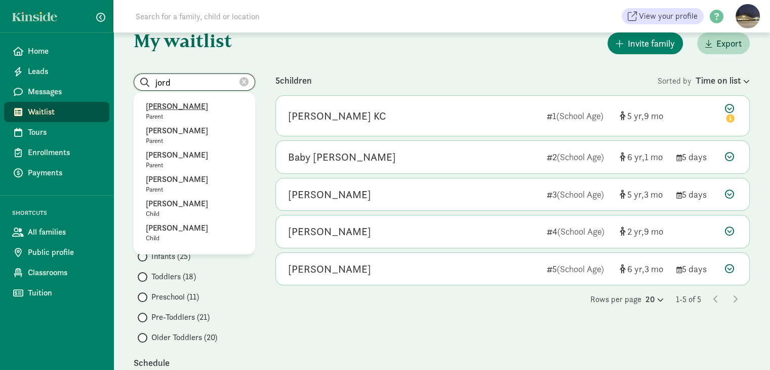 The image size is (770, 370). Describe the element at coordinates (512, 299) in the screenshot. I see `div: Rows per page 1-5 of 5` at that location.